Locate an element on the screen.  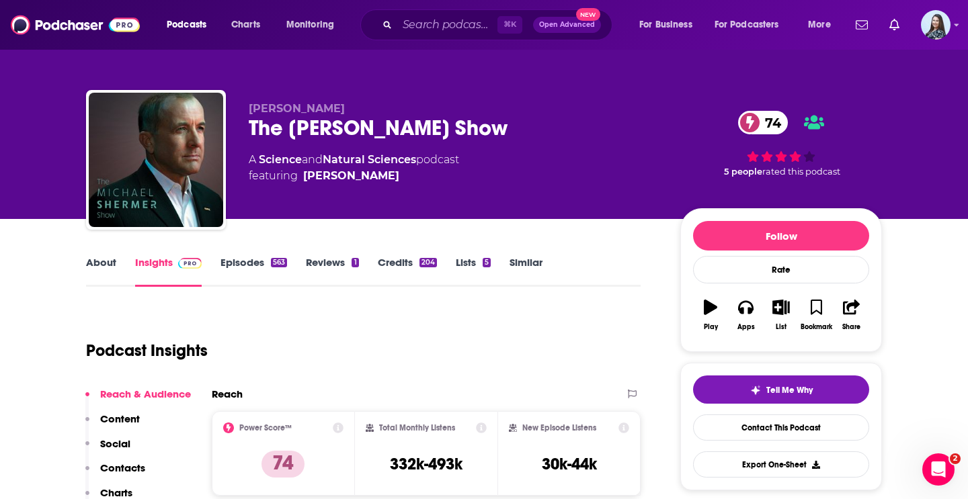
p: Charts is located at coordinates (116, 493).